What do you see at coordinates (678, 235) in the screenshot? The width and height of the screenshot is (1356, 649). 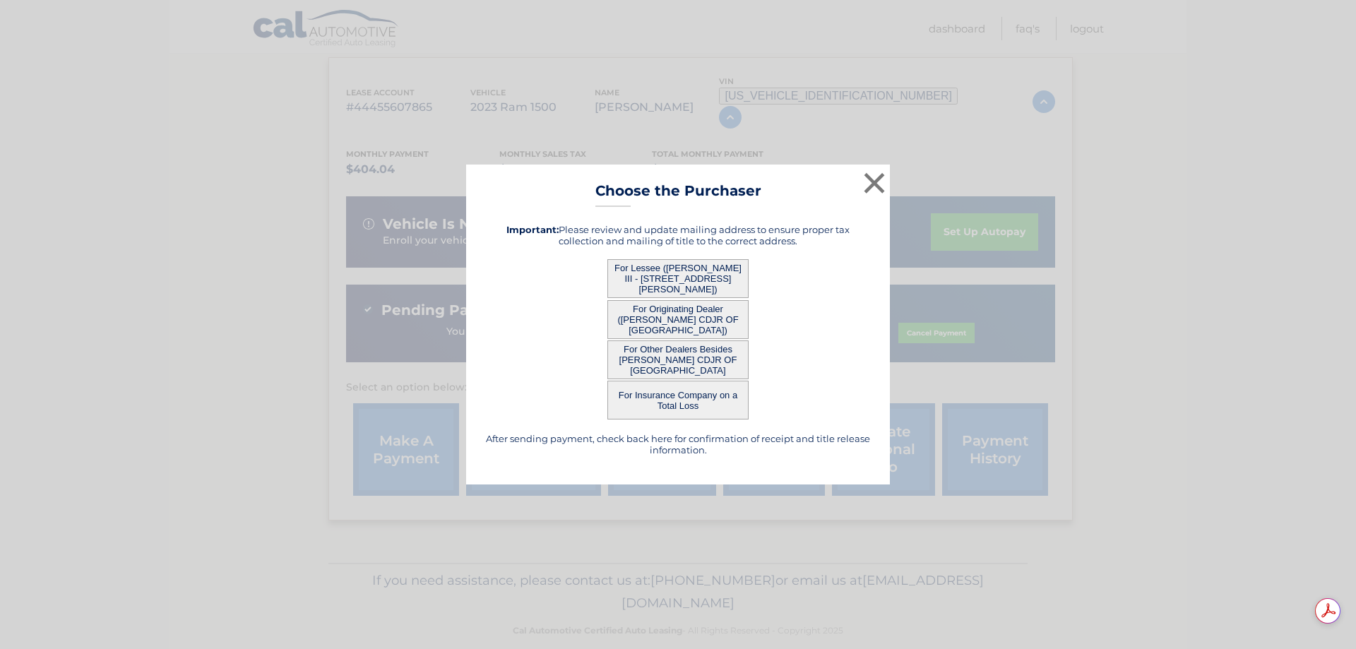 I see `h5: Please review and update mailing address to ensure proper tax collection and mailing of title to ...` at bounding box center [678, 235].